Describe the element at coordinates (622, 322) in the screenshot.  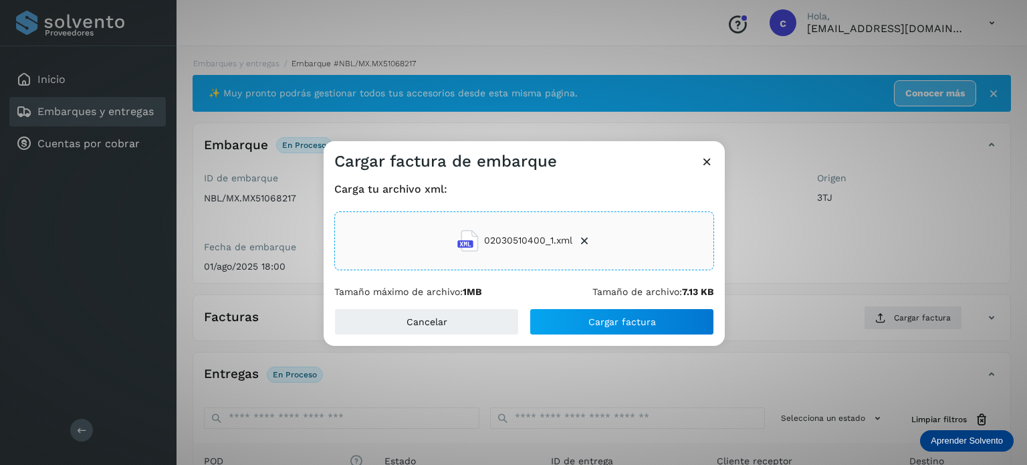
I see `span: Cargar factura` at that location.